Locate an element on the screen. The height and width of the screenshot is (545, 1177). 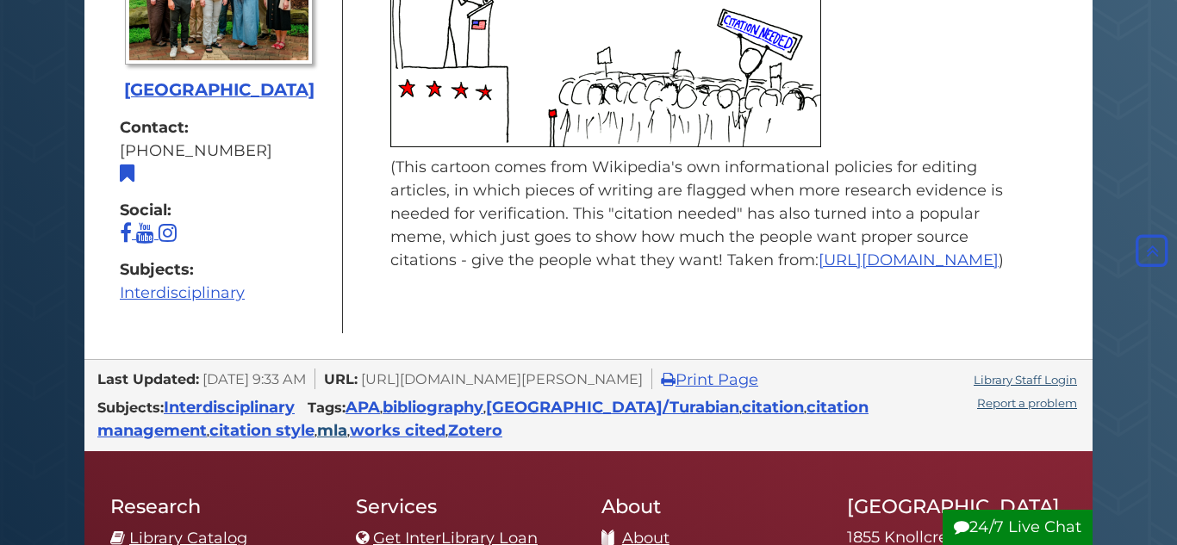
a: citation style is located at coordinates (262, 431).